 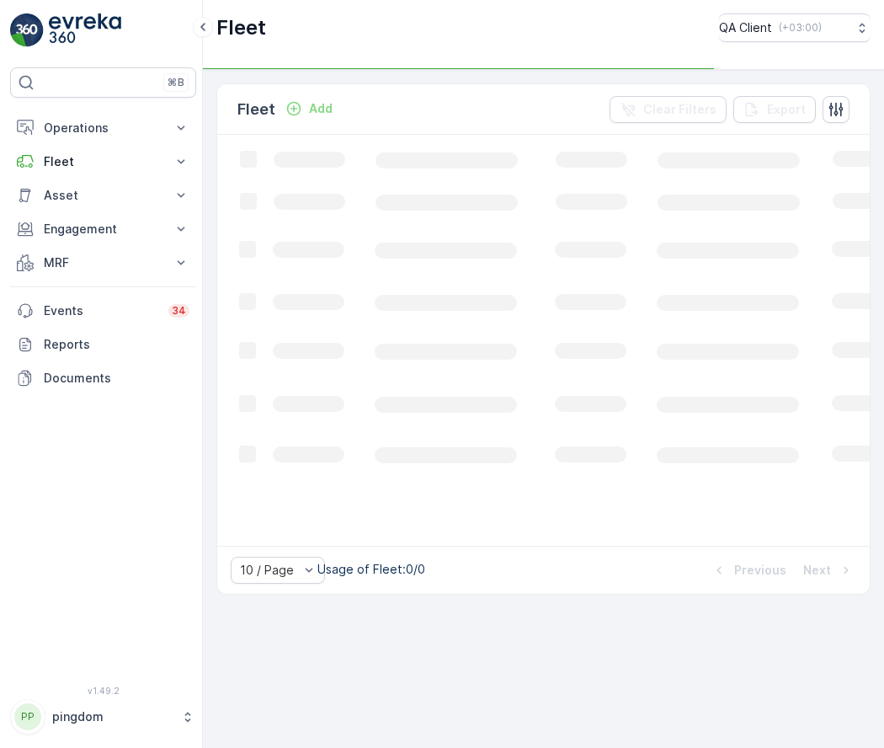 What do you see at coordinates (176, 83) in the screenshot?
I see `p: ⌘B` at bounding box center [176, 83].